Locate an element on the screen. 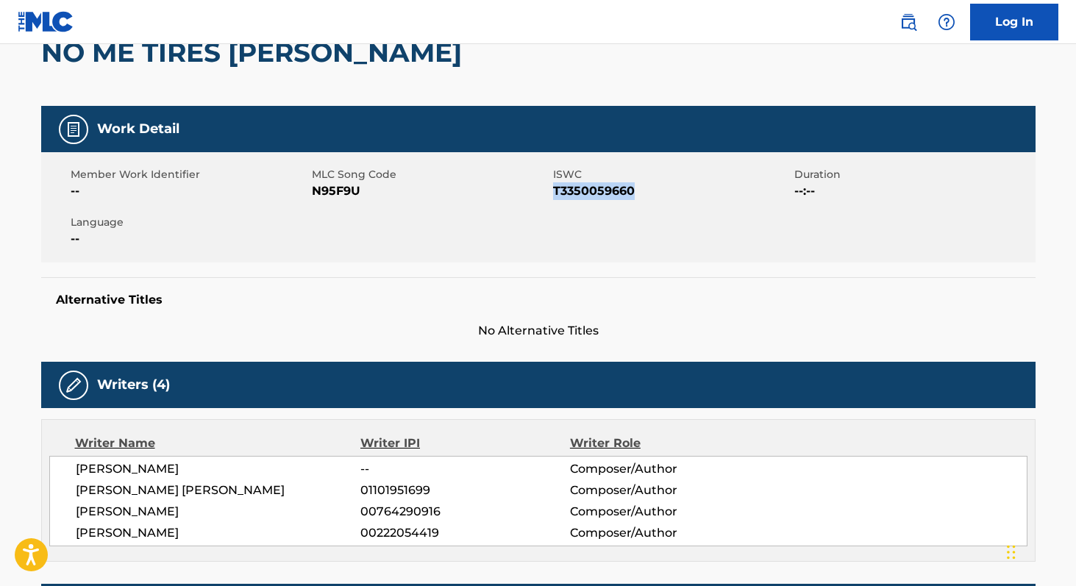 This screenshot has height=586, width=1076. img: Work Detail is located at coordinates (74, 129).